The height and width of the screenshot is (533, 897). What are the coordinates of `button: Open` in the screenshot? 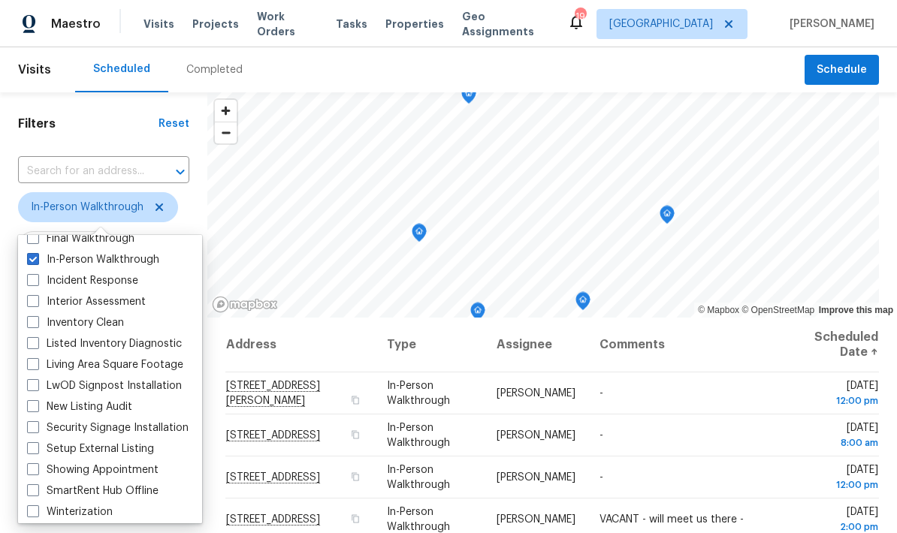 It's located at (180, 172).